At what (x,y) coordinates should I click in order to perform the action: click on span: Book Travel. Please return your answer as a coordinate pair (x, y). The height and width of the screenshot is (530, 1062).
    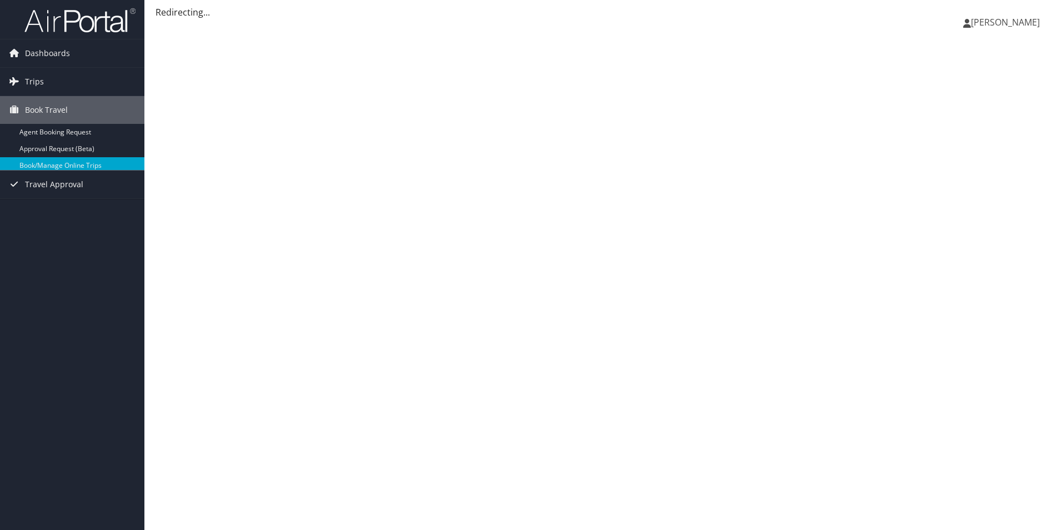
    Looking at the image, I should click on (46, 110).